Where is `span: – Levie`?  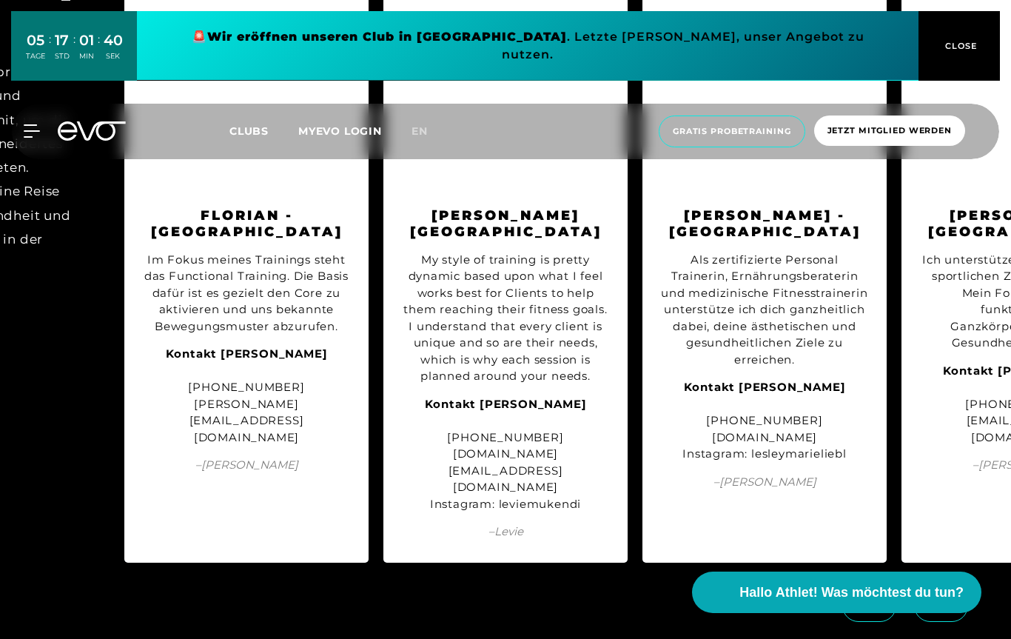 span: – Levie is located at coordinates (506, 532).